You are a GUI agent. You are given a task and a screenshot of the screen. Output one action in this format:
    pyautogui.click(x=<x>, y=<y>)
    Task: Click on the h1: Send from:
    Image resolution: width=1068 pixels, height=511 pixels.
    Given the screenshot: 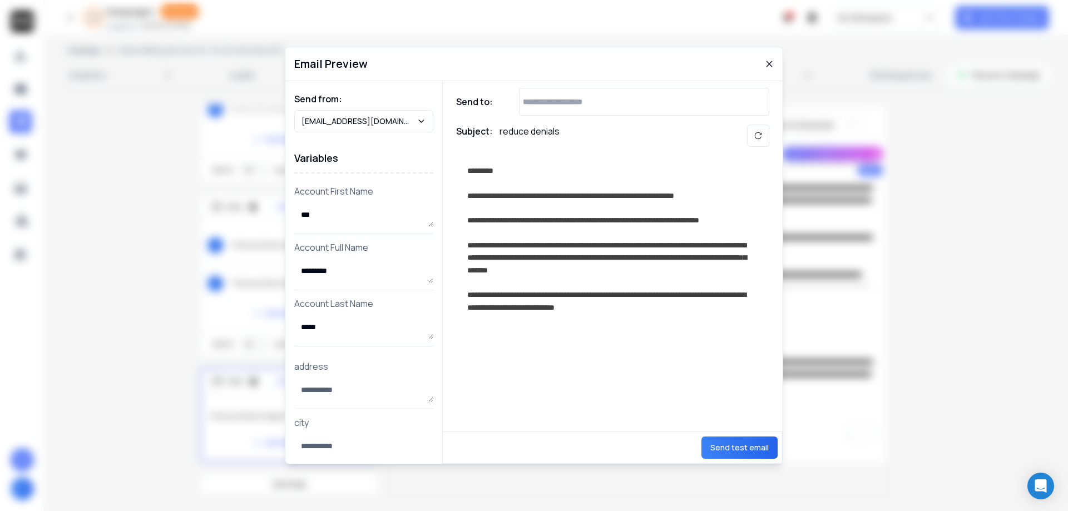 What is the action you would take?
    pyautogui.click(x=364, y=99)
    